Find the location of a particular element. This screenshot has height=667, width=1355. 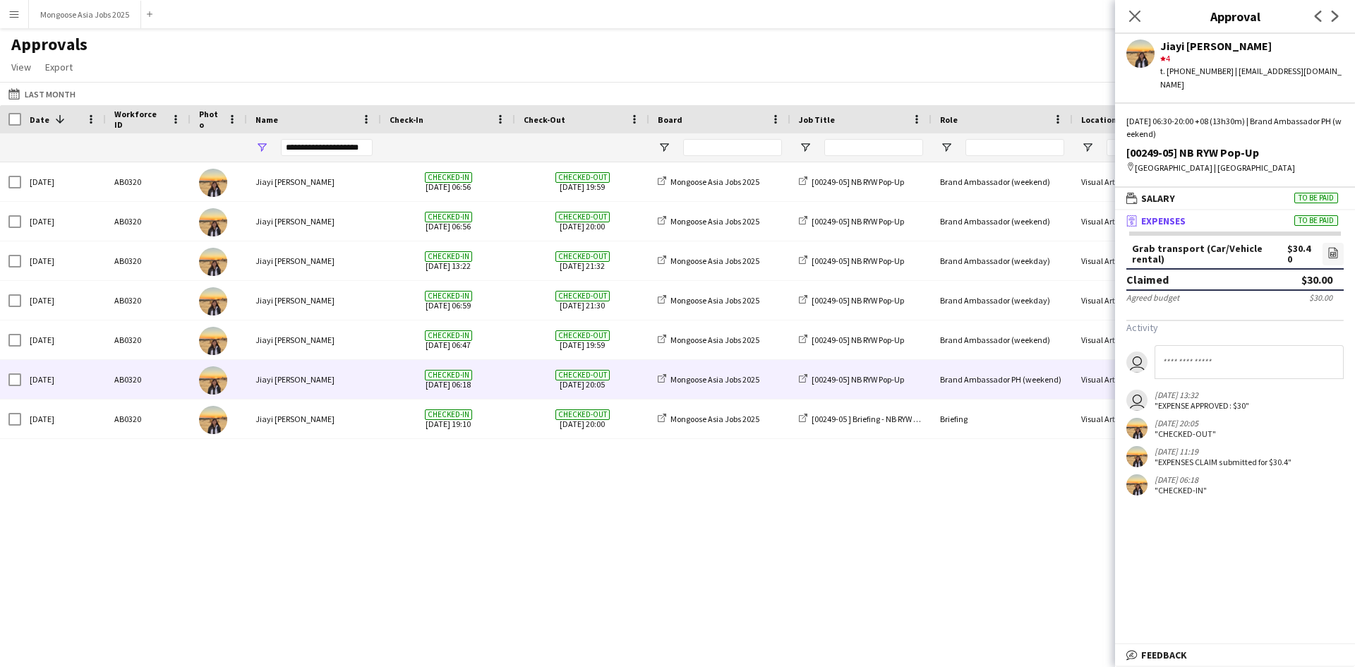

span: Photo is located at coordinates (210, 119).